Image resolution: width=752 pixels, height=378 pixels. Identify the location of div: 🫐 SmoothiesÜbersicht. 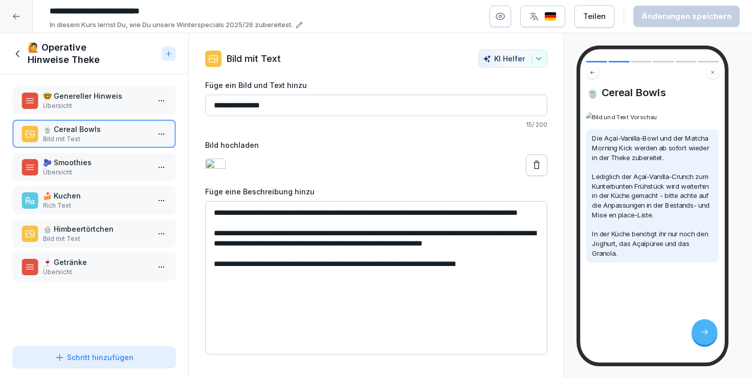
(94, 167).